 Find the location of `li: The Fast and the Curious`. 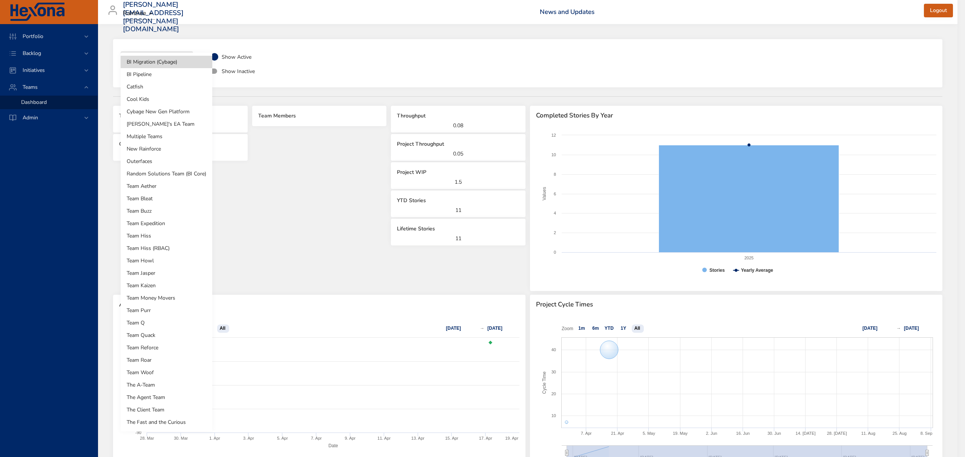

li: The Fast and the Curious is located at coordinates (166, 422).